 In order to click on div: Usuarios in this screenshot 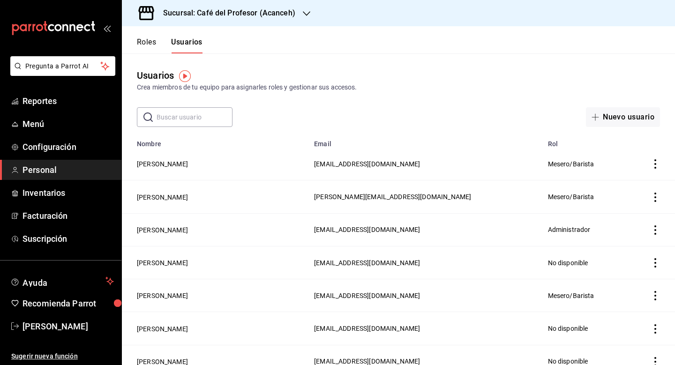, I will do `click(155, 76)`.